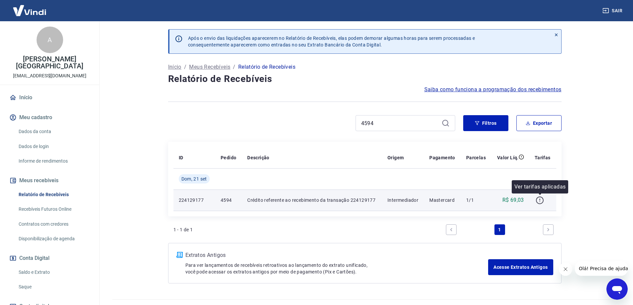 This screenshot has height=305, width=633. I want to click on button: Meus recebíveis, so click(49, 181).